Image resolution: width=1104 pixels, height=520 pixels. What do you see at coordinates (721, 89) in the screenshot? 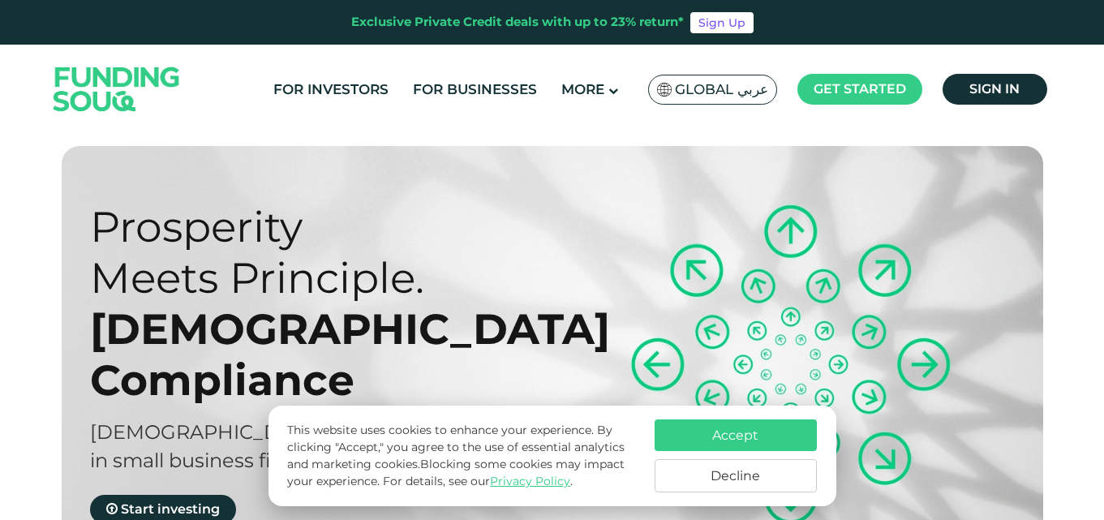
I see `span: Global عربي` at bounding box center [721, 89].